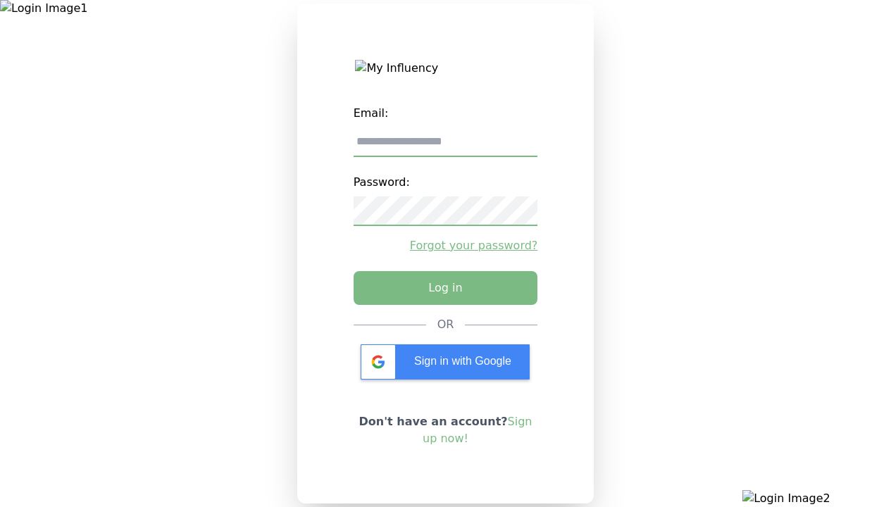  Describe the element at coordinates (445, 68) in the screenshot. I see `img: My Influency` at that location.